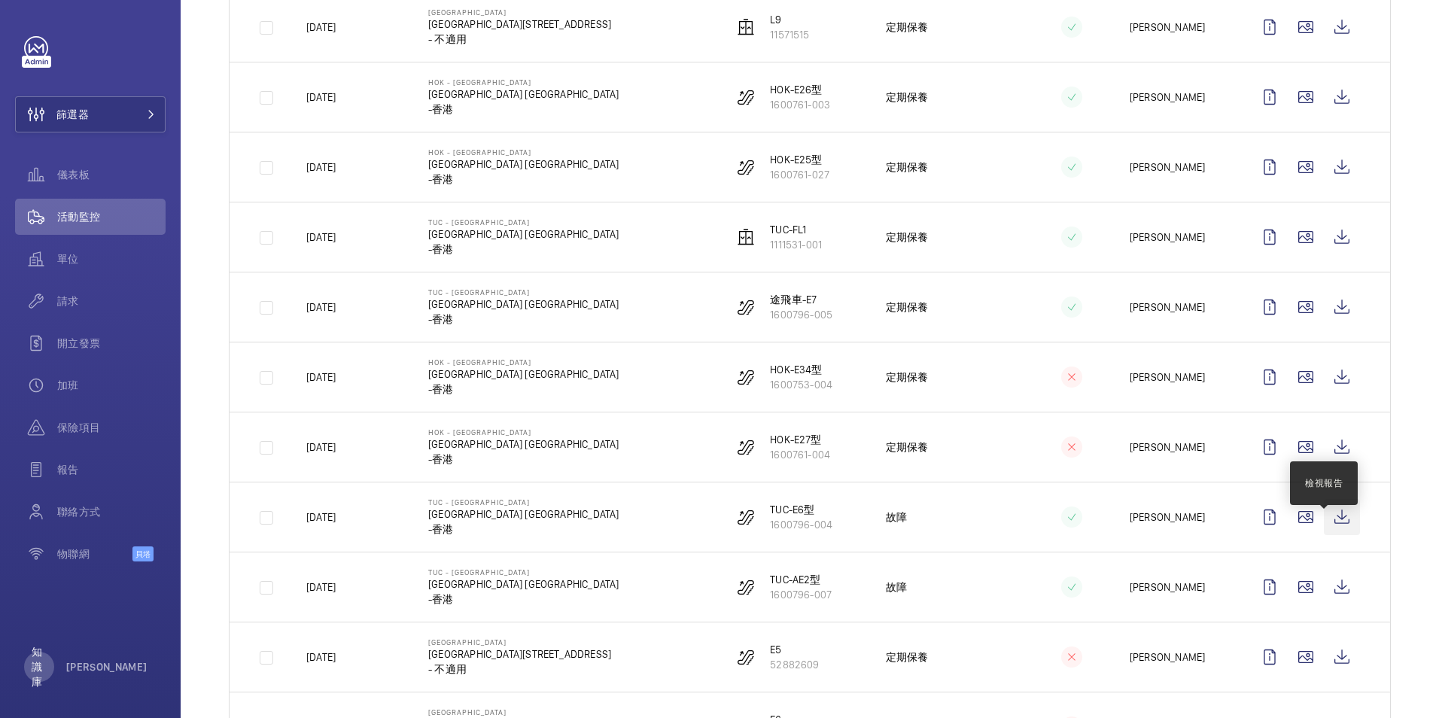 This screenshot has height=718, width=1439. I want to click on span: 聯絡方式, so click(111, 512).